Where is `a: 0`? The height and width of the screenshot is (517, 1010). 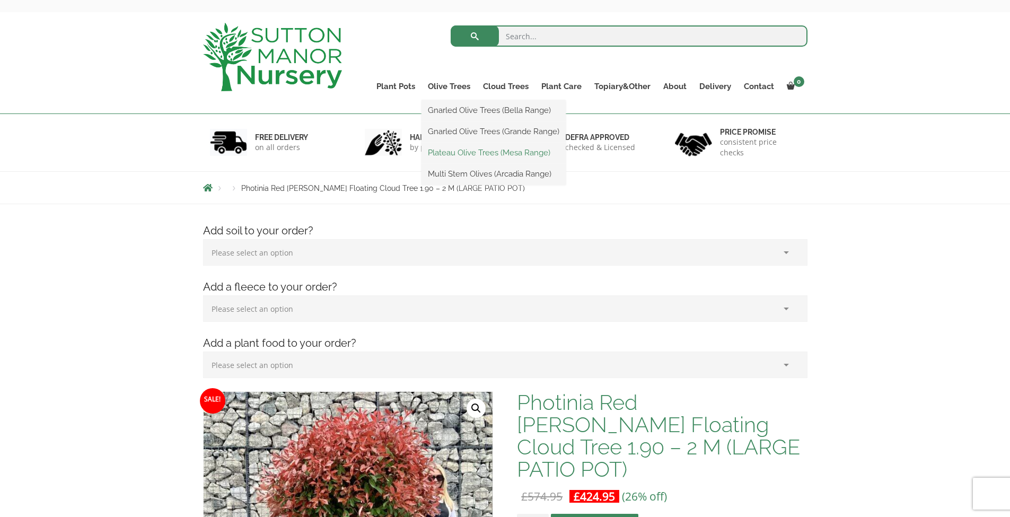
a: 0 is located at coordinates (794, 86).